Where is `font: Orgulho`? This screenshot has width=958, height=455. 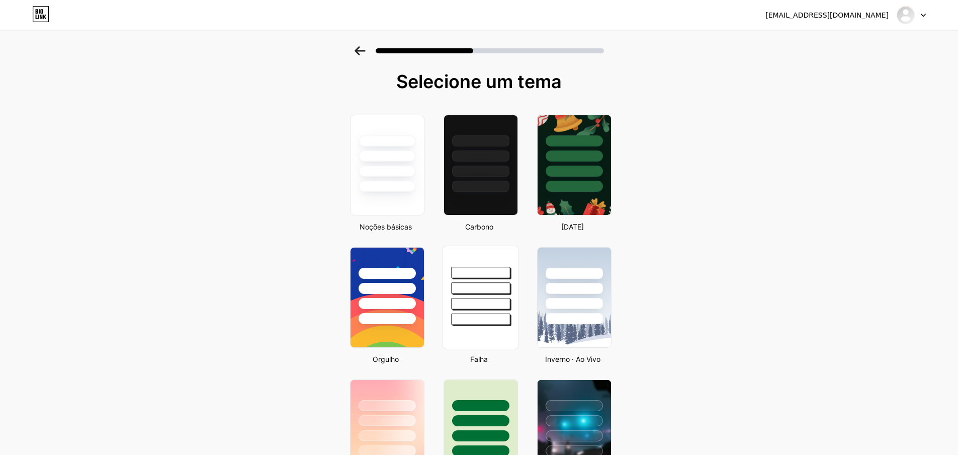
font: Orgulho is located at coordinates (386, 359).